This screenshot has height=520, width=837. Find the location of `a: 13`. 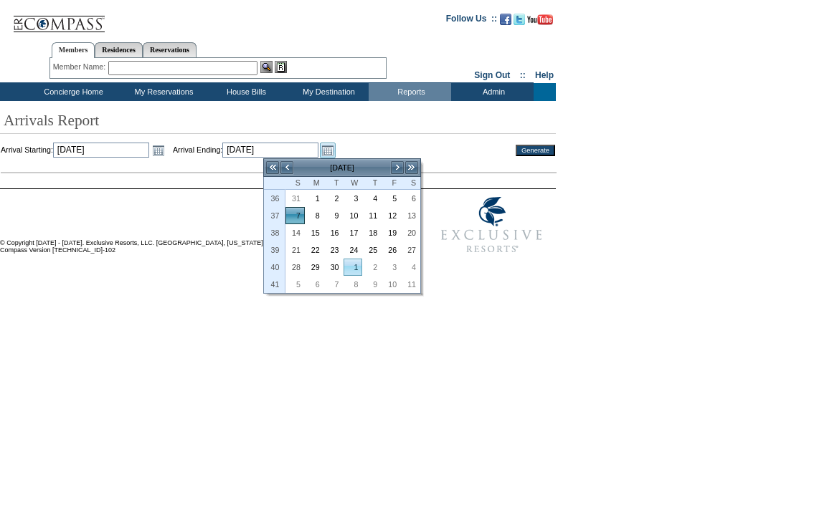

a: 13 is located at coordinates (410, 216).